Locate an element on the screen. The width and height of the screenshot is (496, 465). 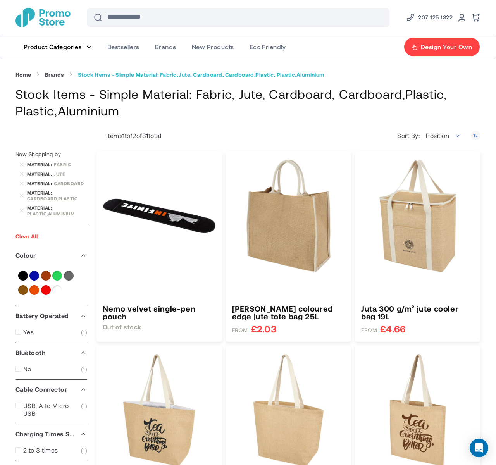
a: 2 to 3 times 1 is located at coordinates (51, 450).